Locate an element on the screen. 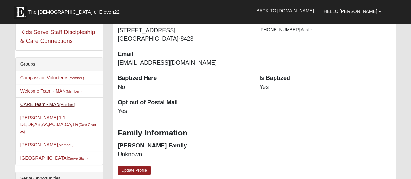  img: Eleven22 logo is located at coordinates (20, 12).